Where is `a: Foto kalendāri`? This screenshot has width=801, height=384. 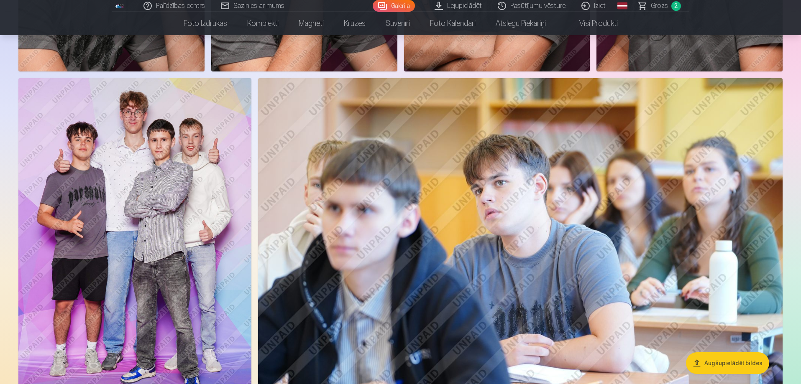
a: Foto kalendāri is located at coordinates (453, 23).